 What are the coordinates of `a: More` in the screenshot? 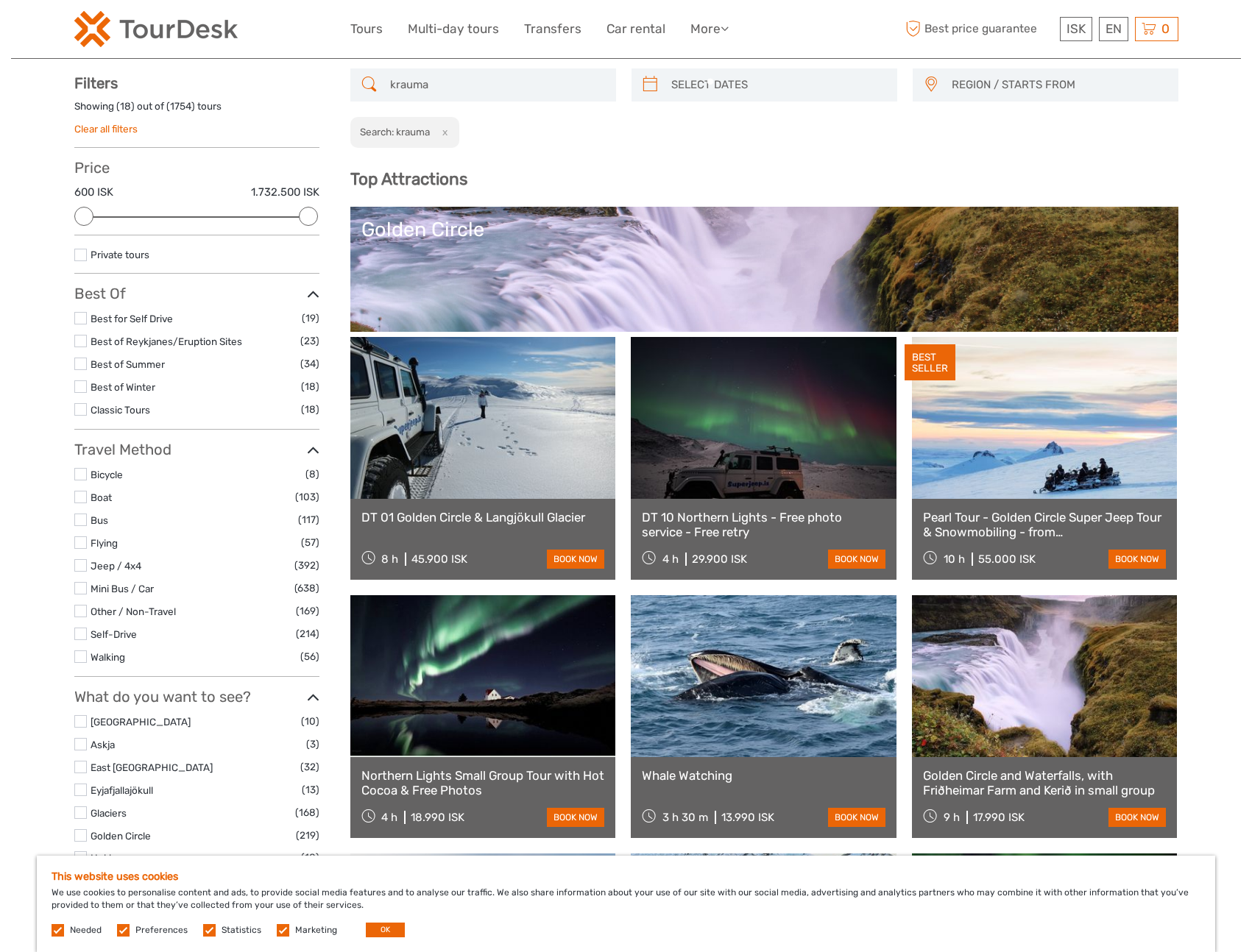 It's located at (709, 29).